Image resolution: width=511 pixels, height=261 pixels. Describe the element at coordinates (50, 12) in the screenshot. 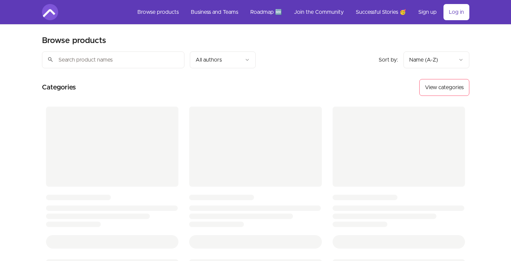

I see `img: Amigoscode logo` at that location.